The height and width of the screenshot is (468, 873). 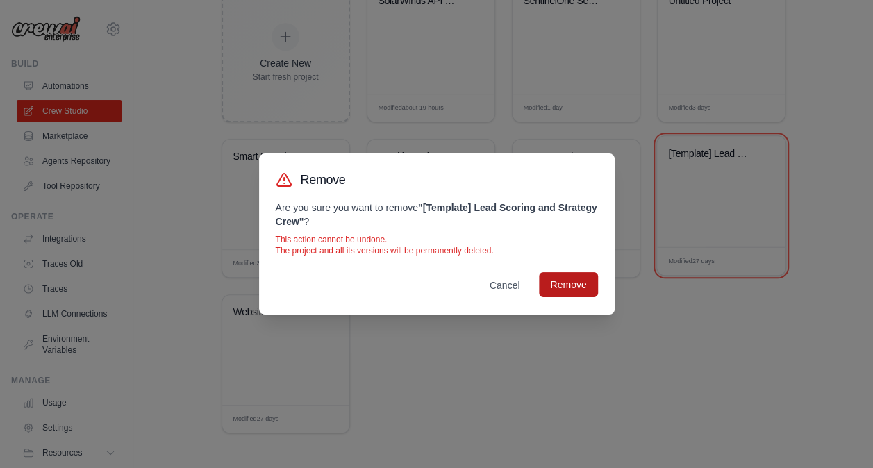 What do you see at coordinates (323, 180) in the screenshot?
I see `h3: Remove` at bounding box center [323, 180].